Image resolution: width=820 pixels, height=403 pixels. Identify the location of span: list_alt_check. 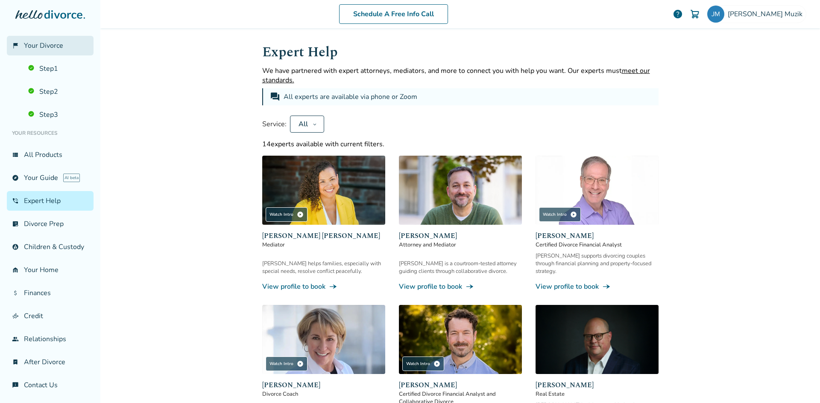
(15, 224).